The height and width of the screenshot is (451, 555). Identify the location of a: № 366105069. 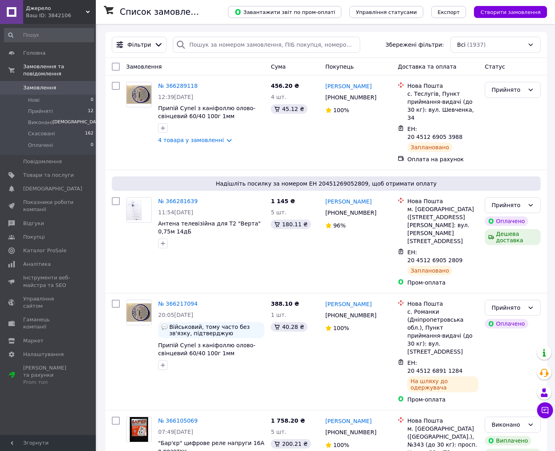
(178, 421).